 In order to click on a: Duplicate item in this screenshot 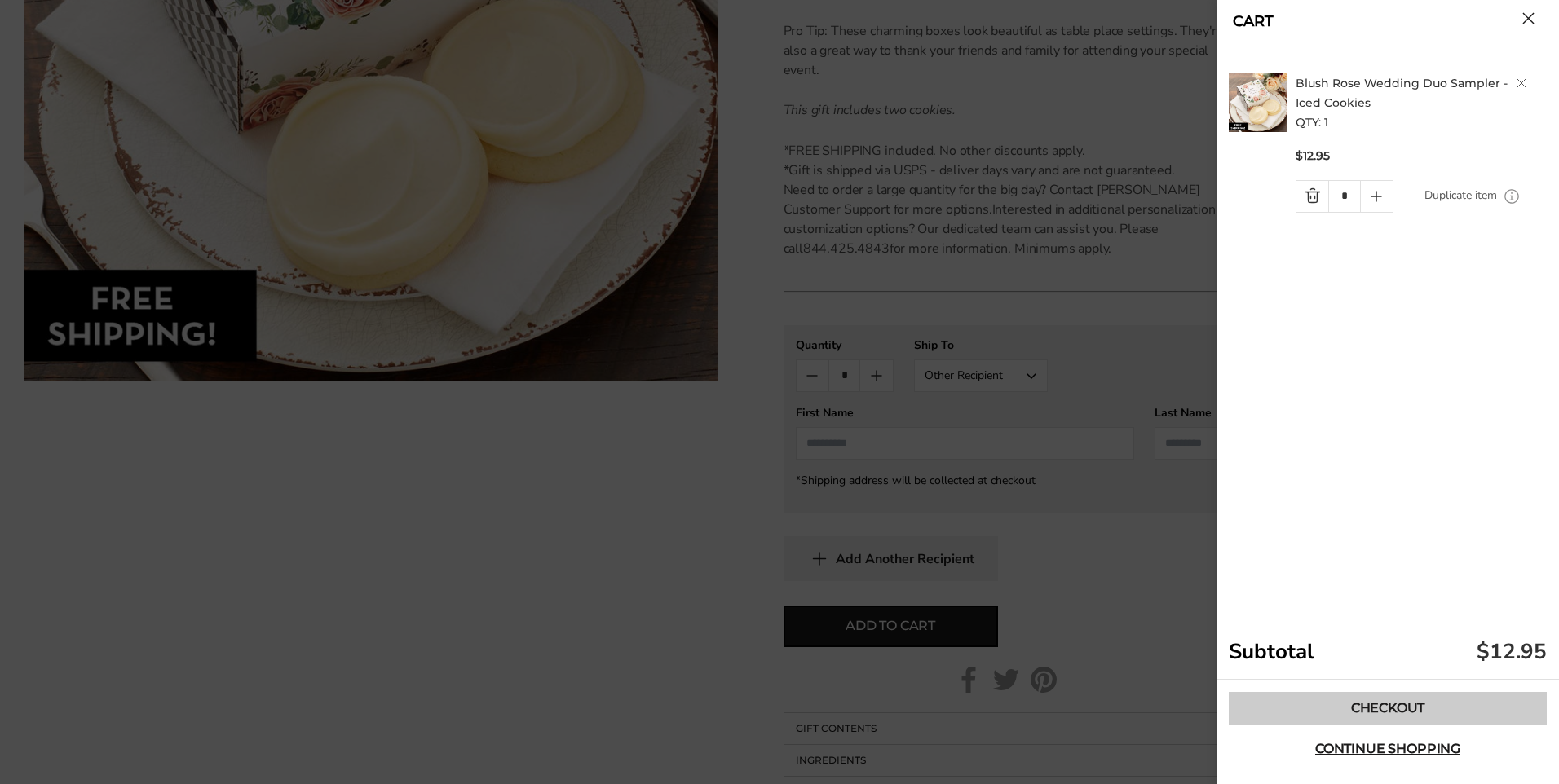, I will do `click(1460, 196)`.